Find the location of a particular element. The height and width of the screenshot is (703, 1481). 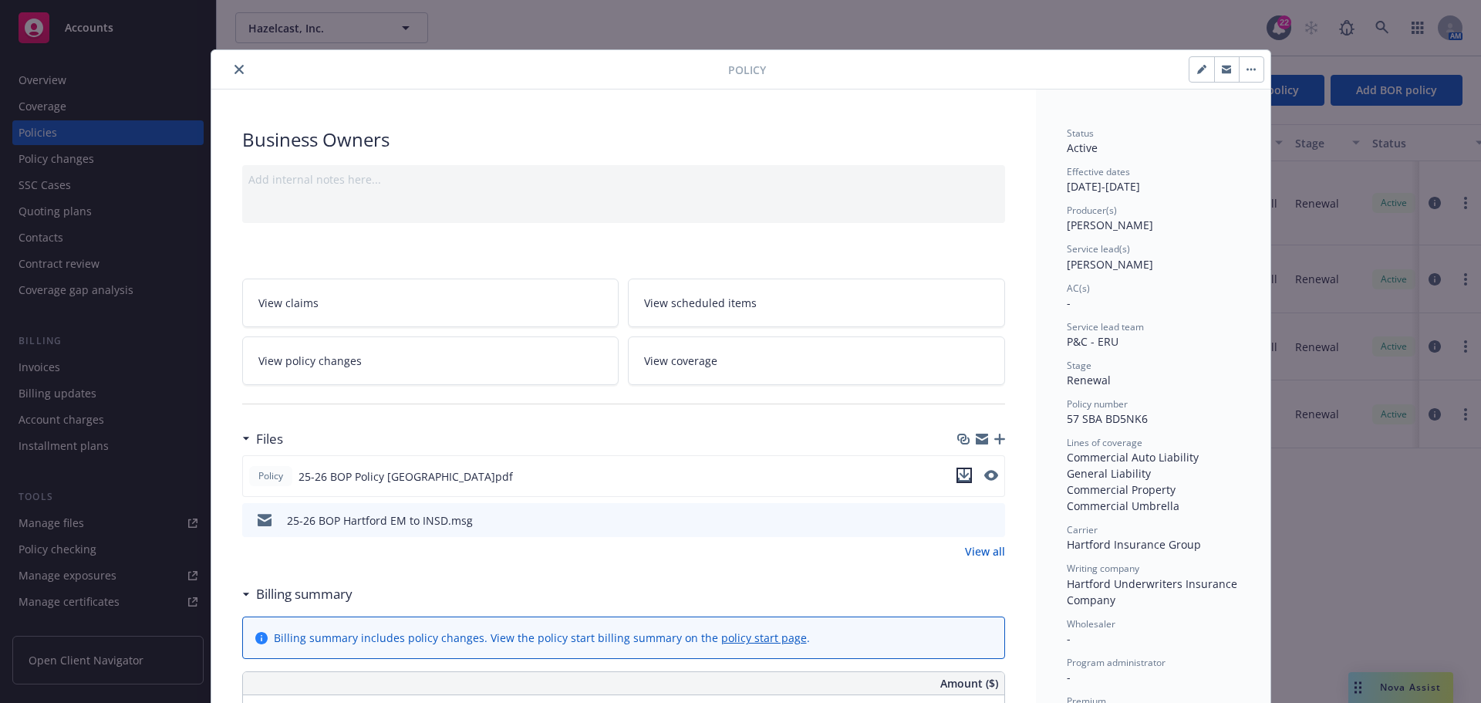

span: Writing company is located at coordinates (1103, 568).